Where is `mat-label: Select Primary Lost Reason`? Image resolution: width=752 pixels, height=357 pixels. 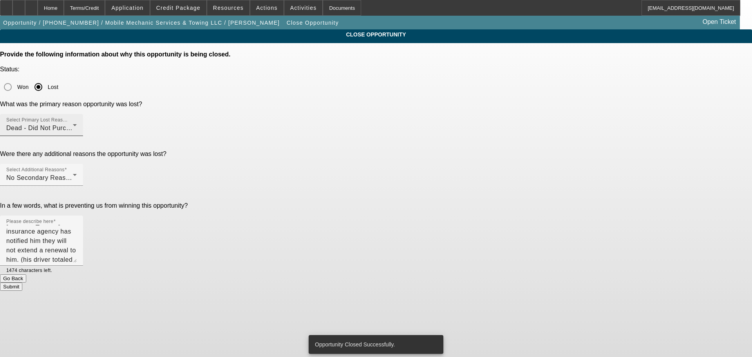
mat-label: Select Primary Lost Reason is located at coordinates (37, 120).